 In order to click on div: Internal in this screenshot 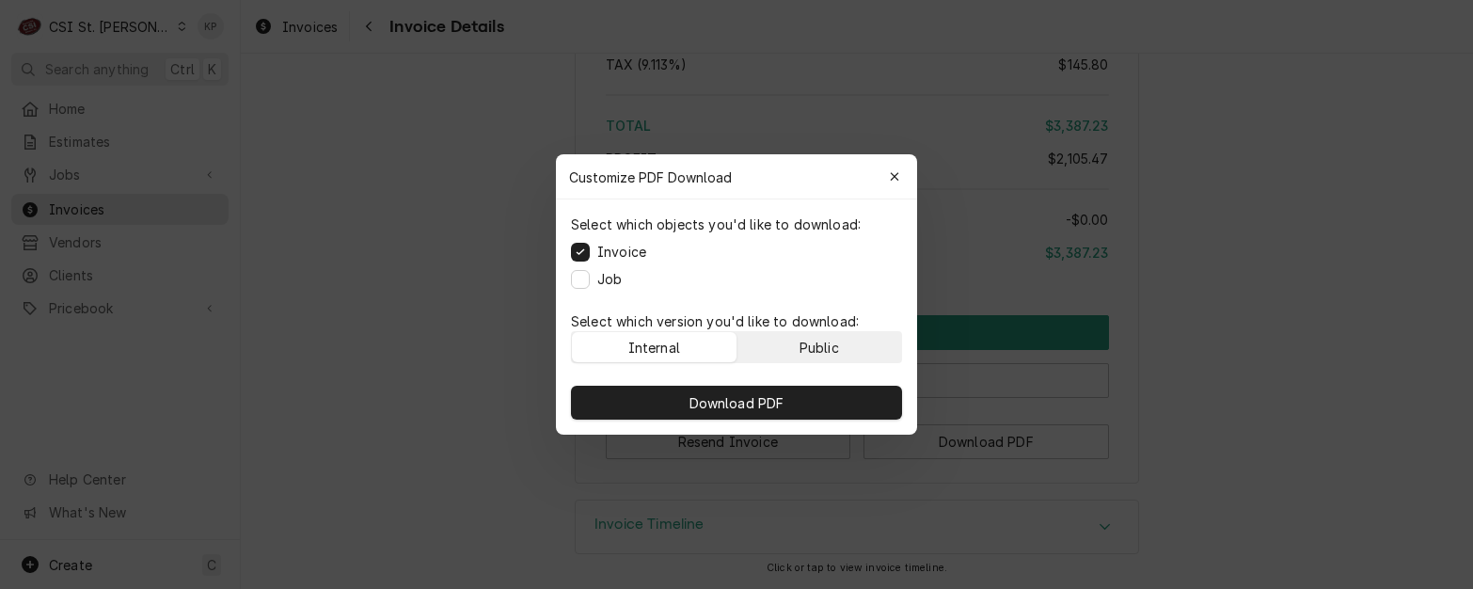, I will do `click(654, 347)`.